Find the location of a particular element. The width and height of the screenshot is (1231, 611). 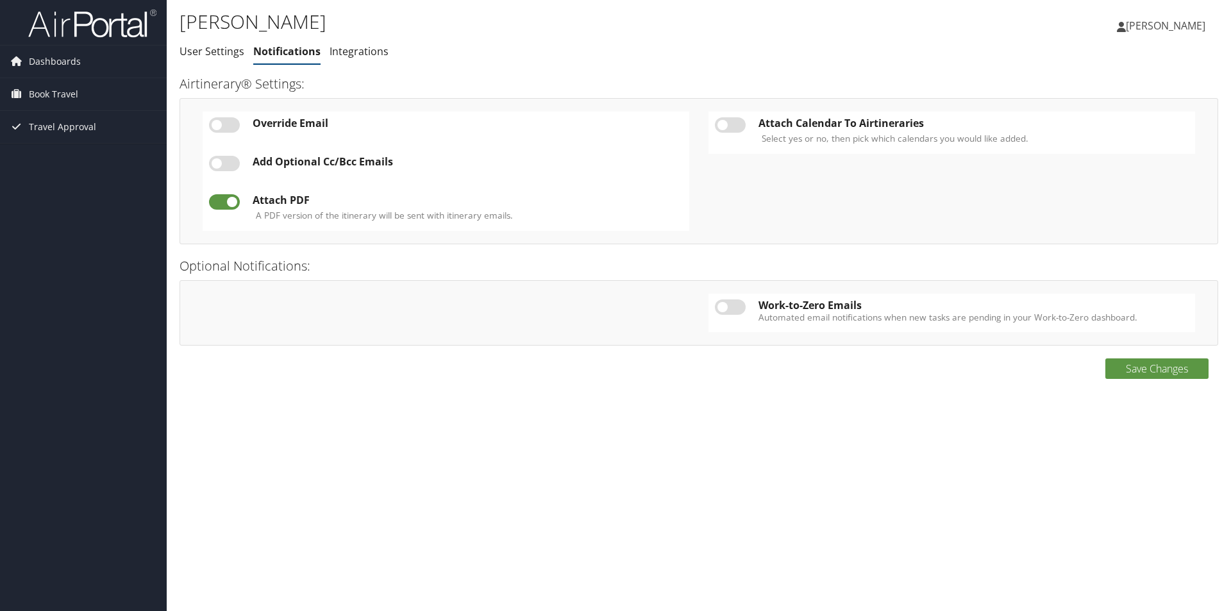

div: Work-to-Zero Emails is located at coordinates (974, 305).